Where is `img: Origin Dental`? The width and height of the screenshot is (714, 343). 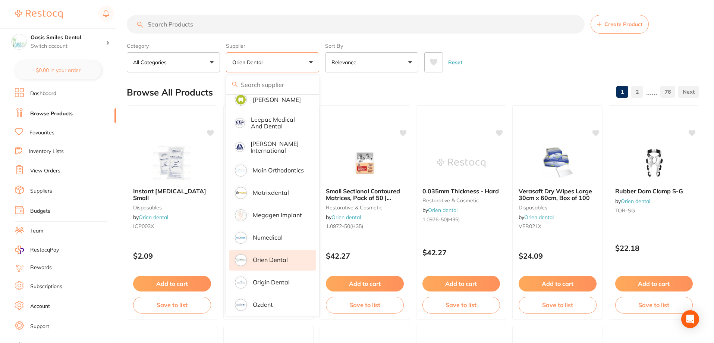
img: Origin Dental is located at coordinates (241, 282).